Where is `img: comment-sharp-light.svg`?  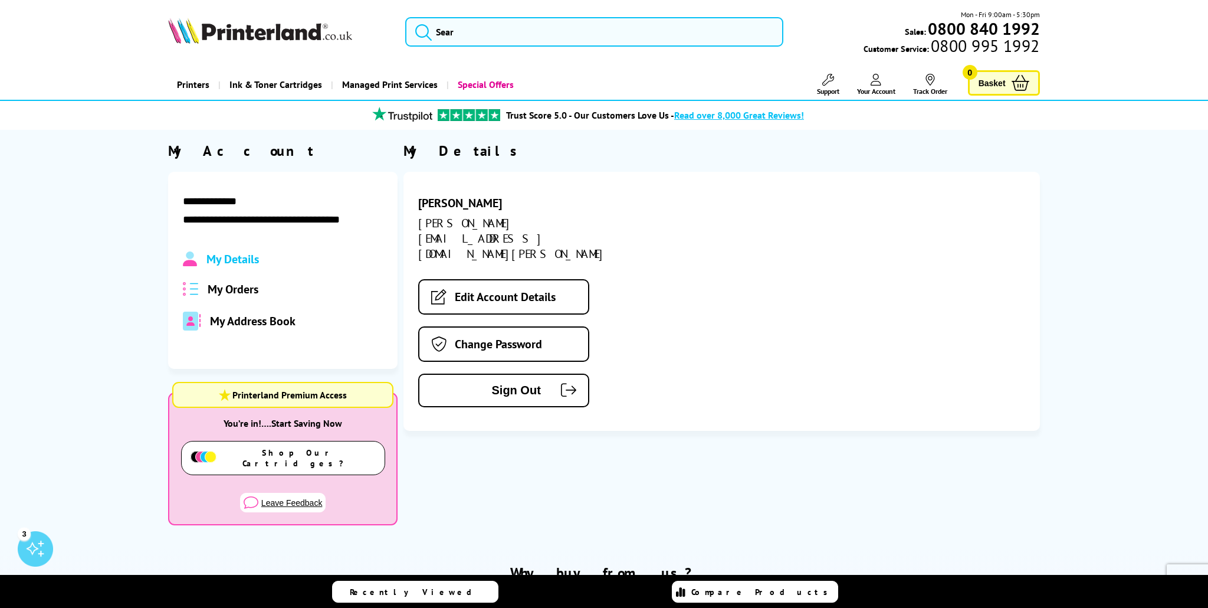 img: comment-sharp-light.svg is located at coordinates (251, 503).